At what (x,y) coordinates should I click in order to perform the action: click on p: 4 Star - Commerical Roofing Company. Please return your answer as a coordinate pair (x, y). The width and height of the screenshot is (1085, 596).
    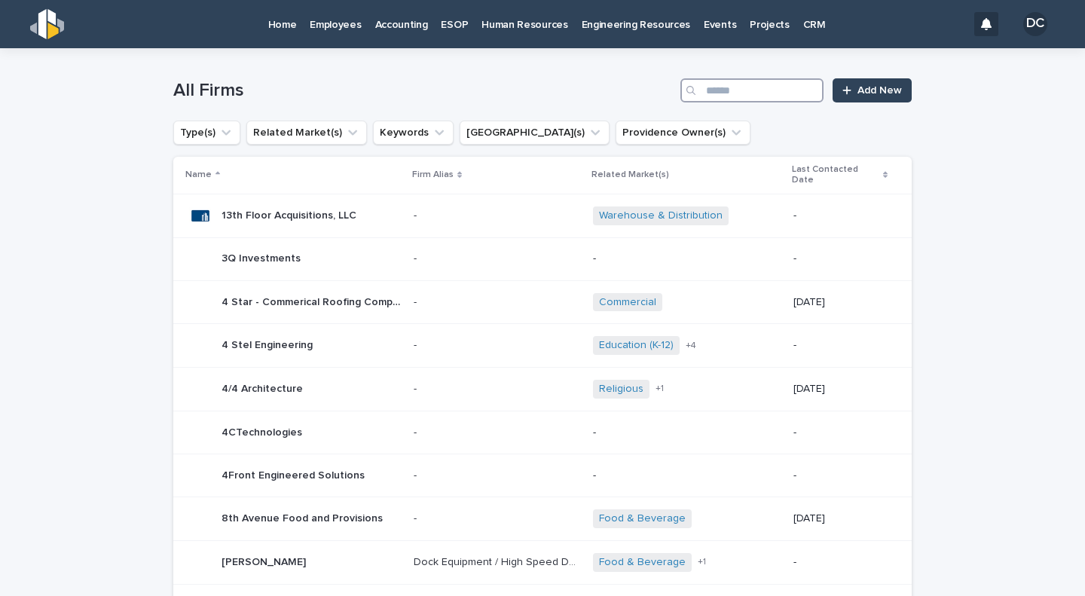
    Looking at the image, I should click on (313, 301).